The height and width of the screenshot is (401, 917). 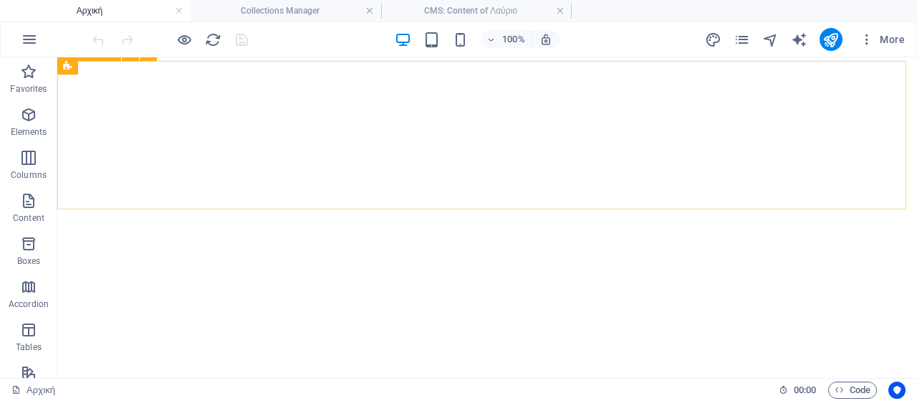 What do you see at coordinates (831, 39) in the screenshot?
I see `i: Publish` at bounding box center [831, 39].